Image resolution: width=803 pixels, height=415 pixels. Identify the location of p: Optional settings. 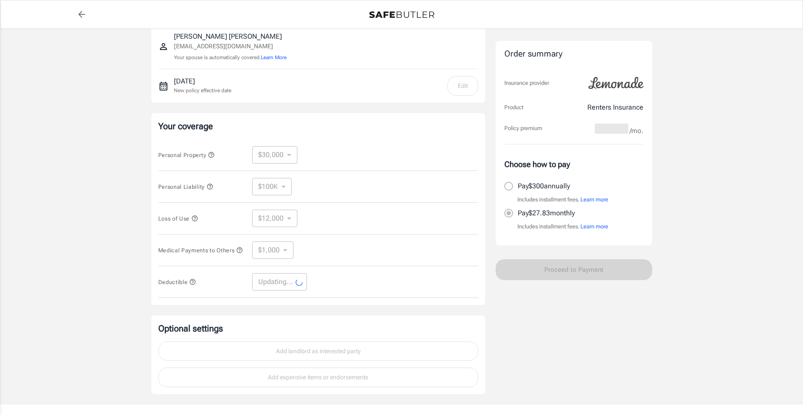
(318, 328).